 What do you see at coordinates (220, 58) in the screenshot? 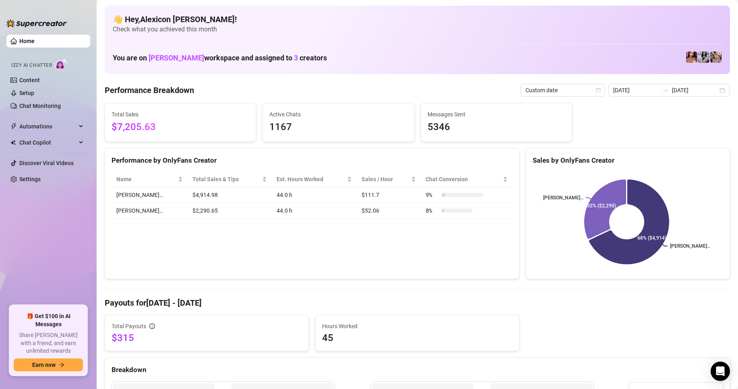
I see `h1: You are on workspace and assigned to creators` at bounding box center [220, 58].